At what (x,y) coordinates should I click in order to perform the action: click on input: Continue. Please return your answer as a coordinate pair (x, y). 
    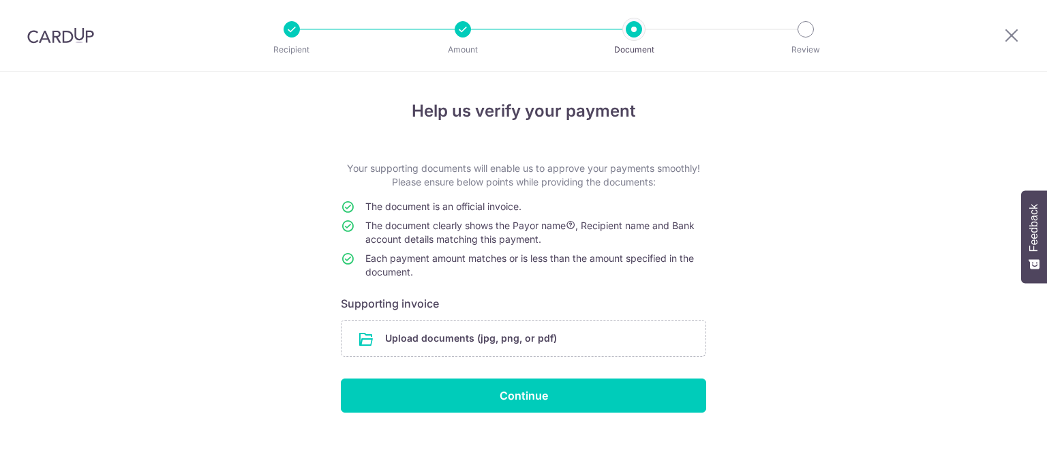
    Looking at the image, I should click on (523, 395).